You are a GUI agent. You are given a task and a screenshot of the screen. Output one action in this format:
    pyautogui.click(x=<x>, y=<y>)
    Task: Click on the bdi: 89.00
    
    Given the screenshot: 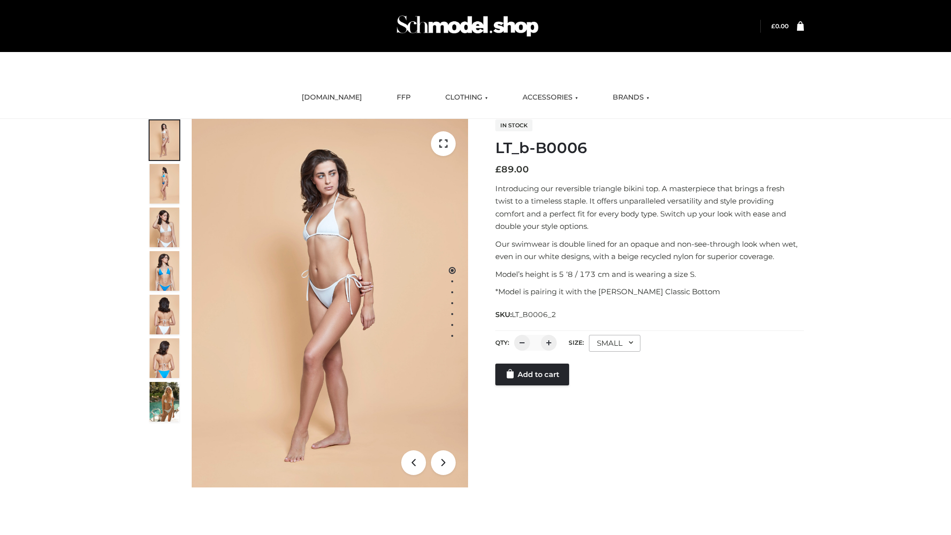 What is the action you would take?
    pyautogui.click(x=512, y=169)
    